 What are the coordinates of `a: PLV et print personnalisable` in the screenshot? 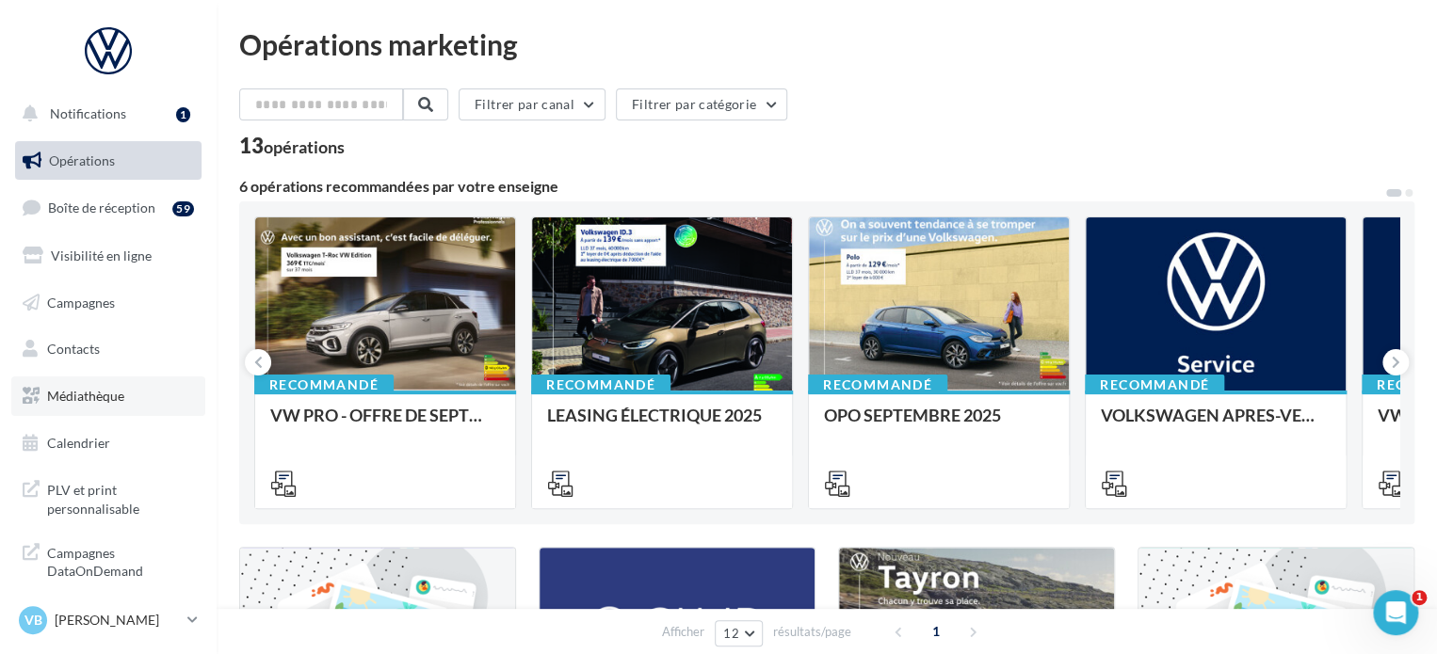 It's located at (108, 497).